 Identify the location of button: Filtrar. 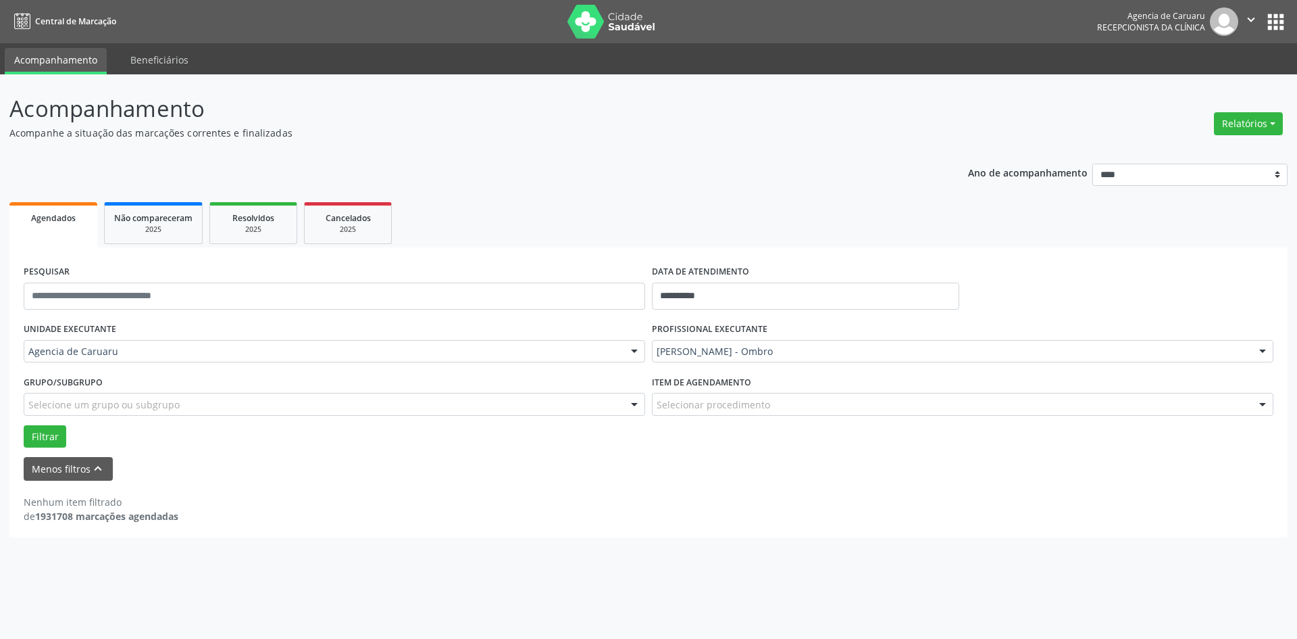
(45, 436).